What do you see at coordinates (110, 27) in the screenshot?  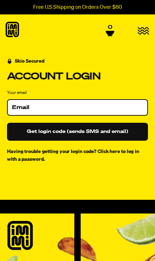 I see `span: 0` at bounding box center [110, 27].